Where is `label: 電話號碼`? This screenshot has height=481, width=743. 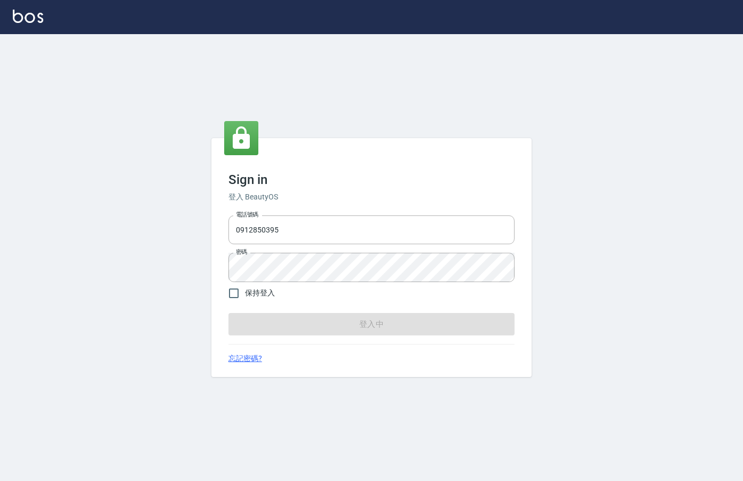 label: 電話號碼 is located at coordinates (247, 215).